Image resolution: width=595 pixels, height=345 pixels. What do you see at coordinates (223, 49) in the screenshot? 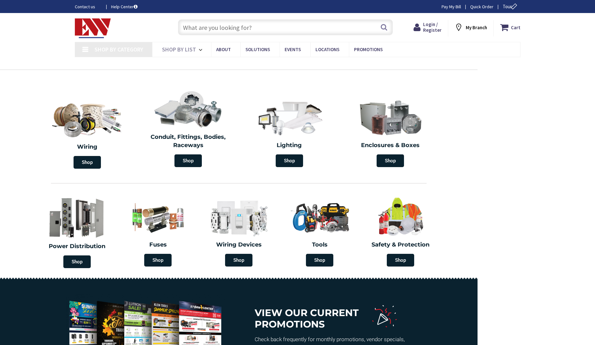
I see `span: About` at bounding box center [223, 49].